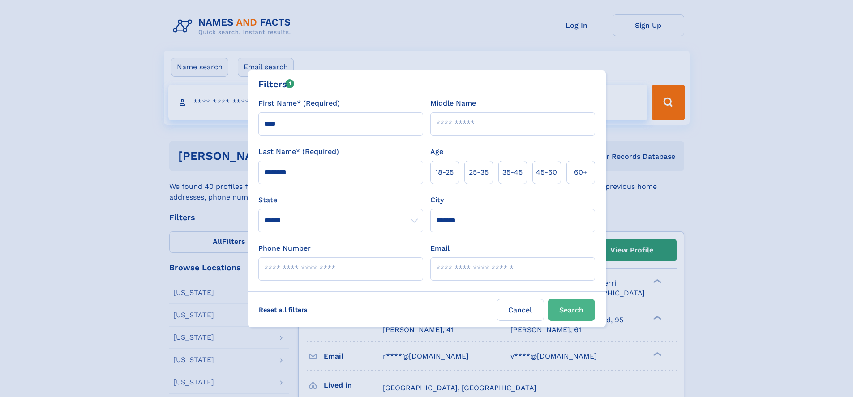 The height and width of the screenshot is (397, 853). What do you see at coordinates (299, 103) in the screenshot?
I see `label: First Name* (Required)` at bounding box center [299, 103].